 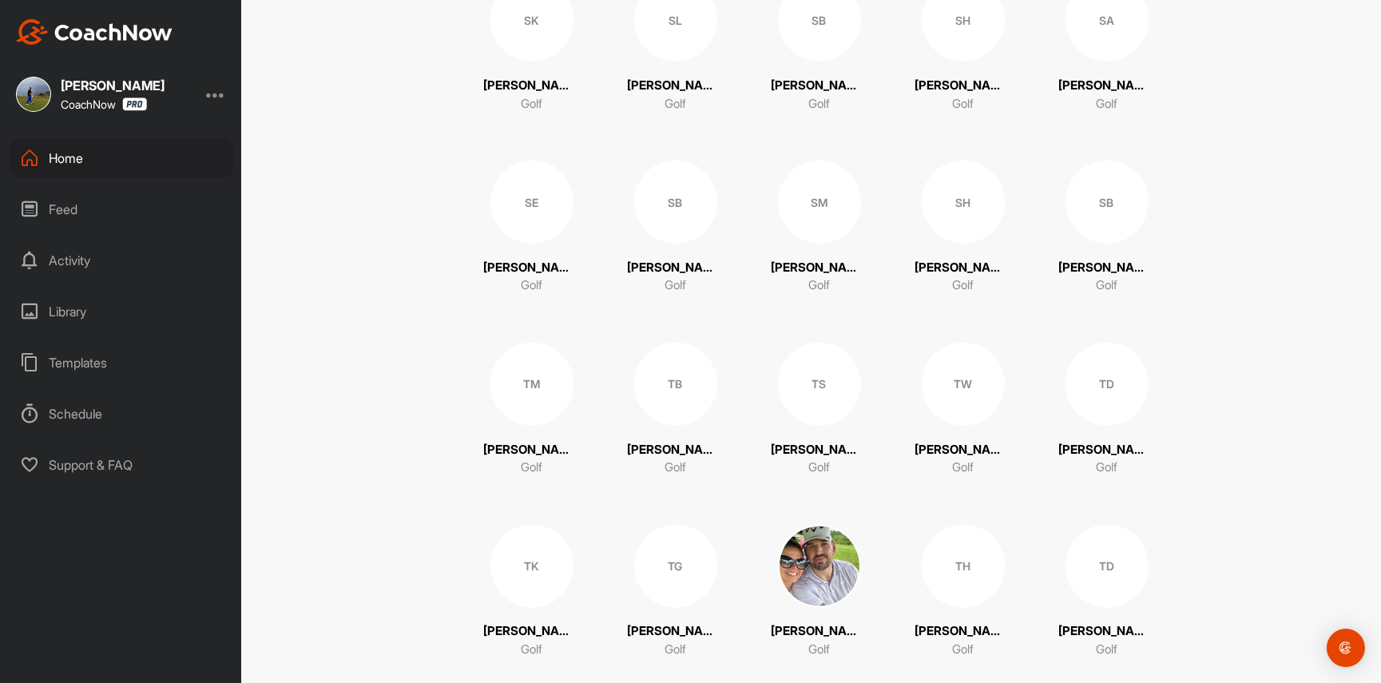 What do you see at coordinates (121, 414) in the screenshot?
I see `div: Schedule` at bounding box center [121, 414].